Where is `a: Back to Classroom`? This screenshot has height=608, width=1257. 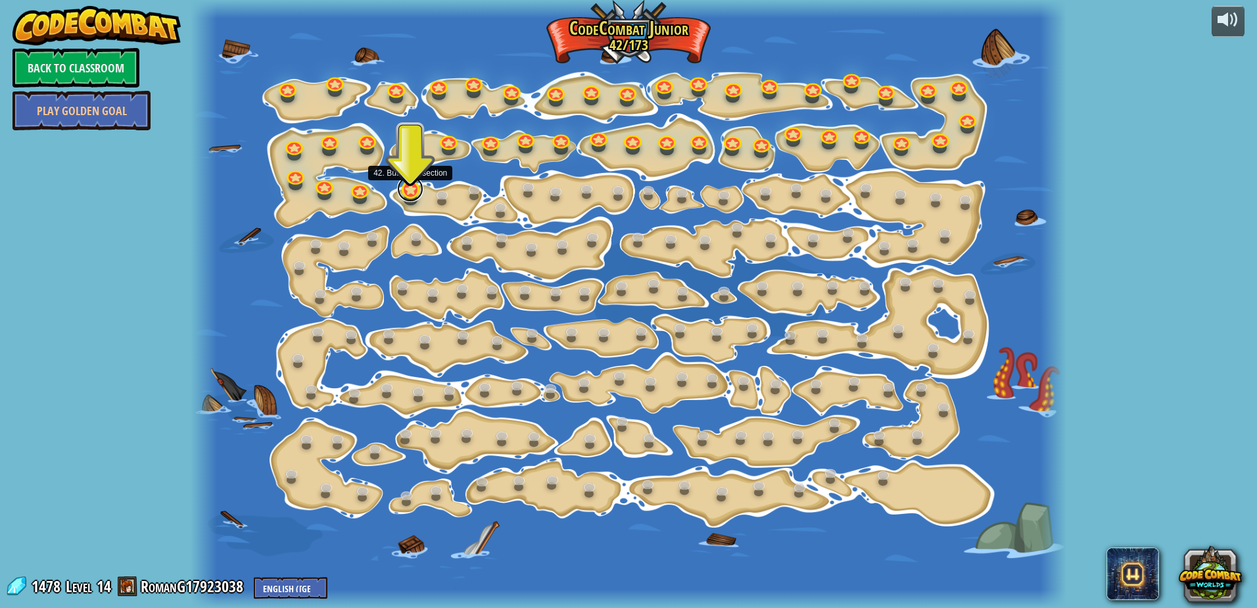
a: Back to Classroom is located at coordinates (76, 68).